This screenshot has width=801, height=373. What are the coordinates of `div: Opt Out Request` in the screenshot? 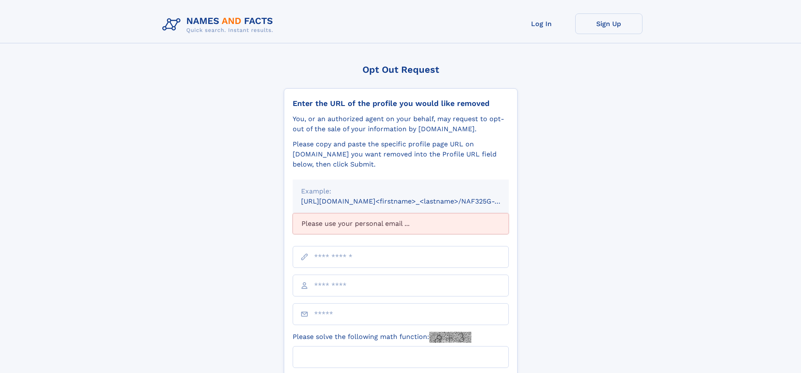 It's located at (401, 69).